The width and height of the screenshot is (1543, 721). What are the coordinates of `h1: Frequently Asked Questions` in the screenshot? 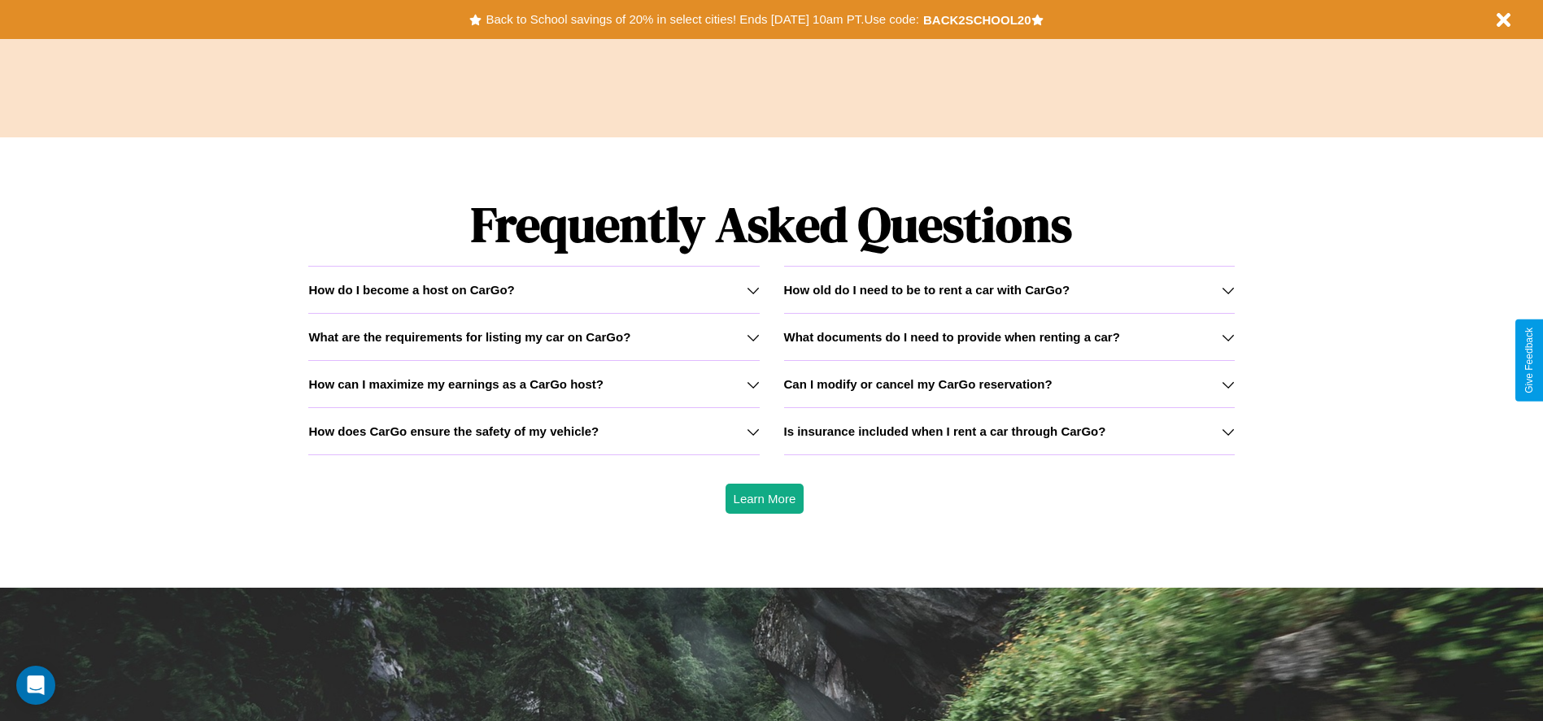 It's located at (771, 224).